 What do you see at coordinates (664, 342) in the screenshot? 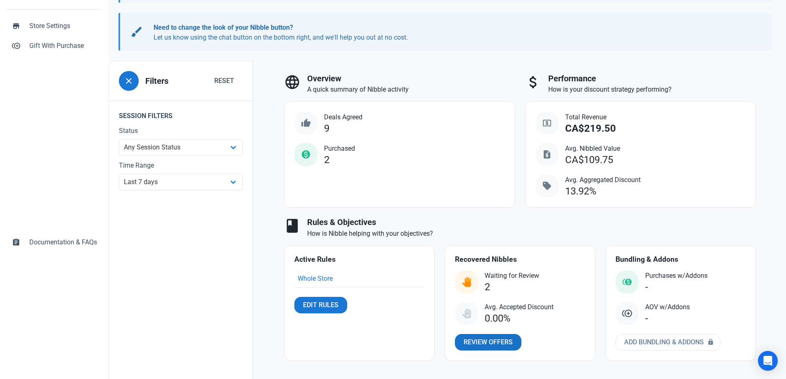
I see `span: Add Bundling & Addons` at bounding box center [664, 342].